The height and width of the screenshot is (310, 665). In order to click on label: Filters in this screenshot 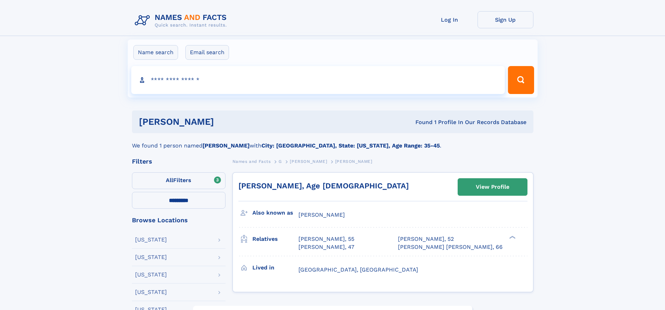, I will do `click(179, 181)`.